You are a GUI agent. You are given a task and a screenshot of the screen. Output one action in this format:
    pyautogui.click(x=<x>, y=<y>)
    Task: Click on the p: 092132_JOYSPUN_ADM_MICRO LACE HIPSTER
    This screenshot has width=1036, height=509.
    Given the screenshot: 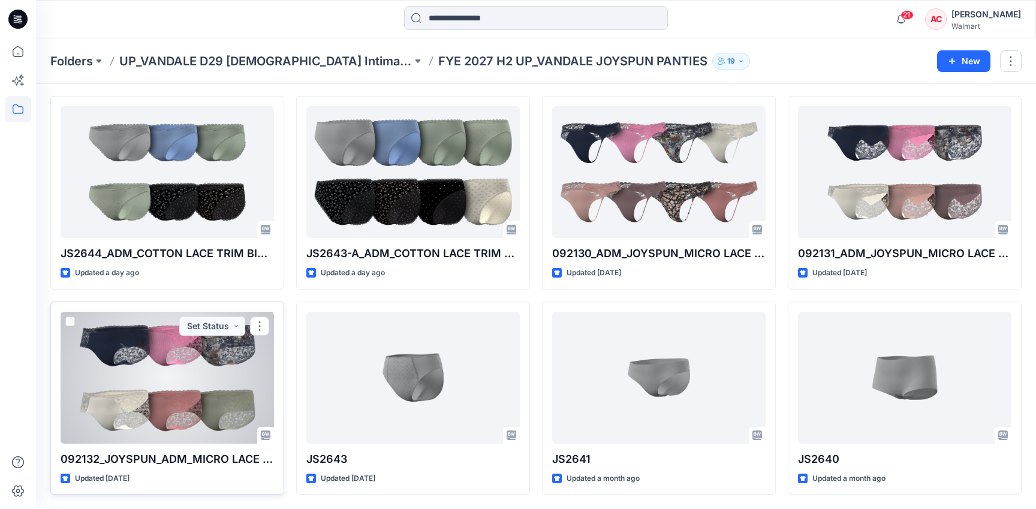 What is the action you would take?
    pyautogui.click(x=167, y=459)
    